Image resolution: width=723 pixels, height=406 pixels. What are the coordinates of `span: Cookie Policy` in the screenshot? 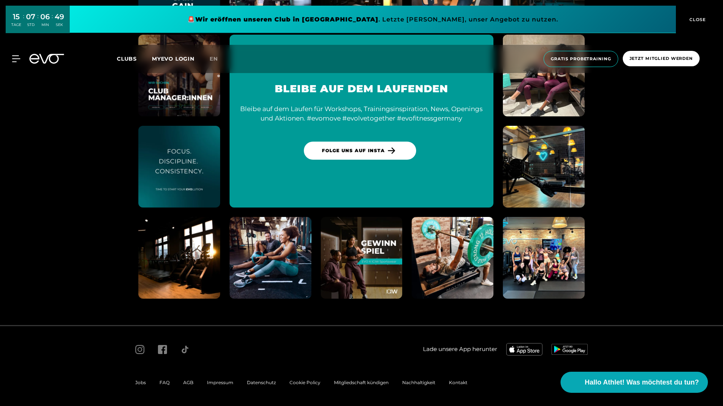 It's located at (305, 383).